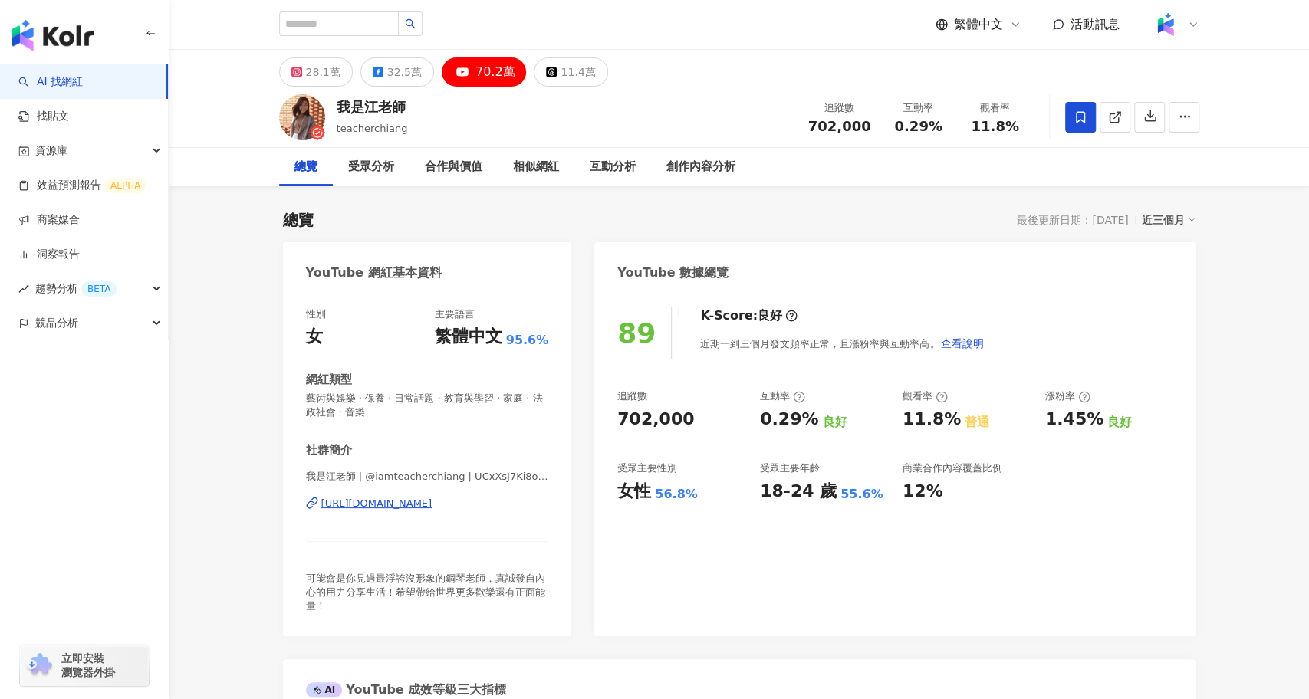  I want to click on div: 主要語言, so click(455, 314).